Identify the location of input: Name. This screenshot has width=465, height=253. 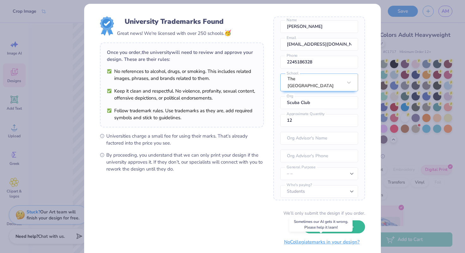
(319, 27).